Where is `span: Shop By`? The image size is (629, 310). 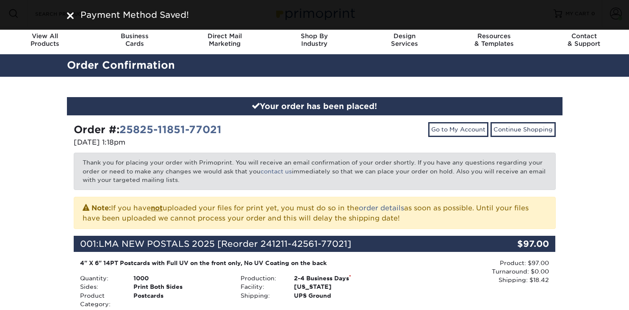 span: Shop By is located at coordinates (314, 36).